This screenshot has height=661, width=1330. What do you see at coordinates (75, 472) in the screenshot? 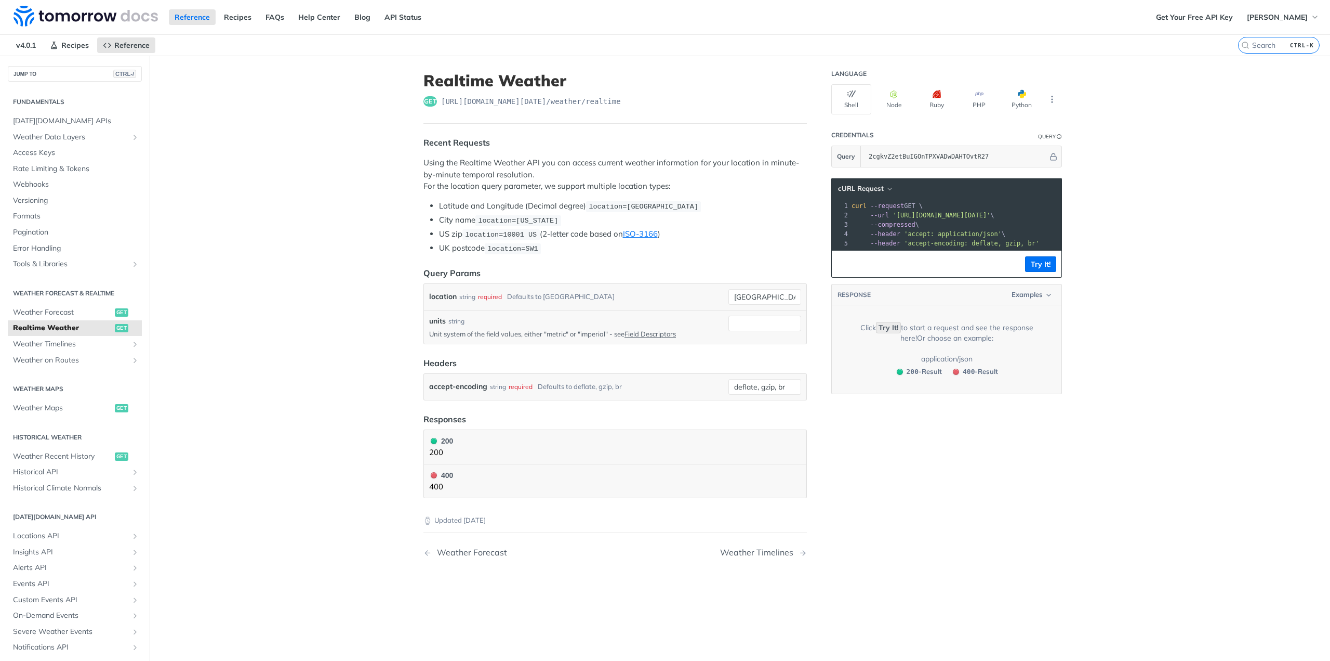
I see `a: Historical APIShow subpages for Historical API` at bounding box center [75, 472].